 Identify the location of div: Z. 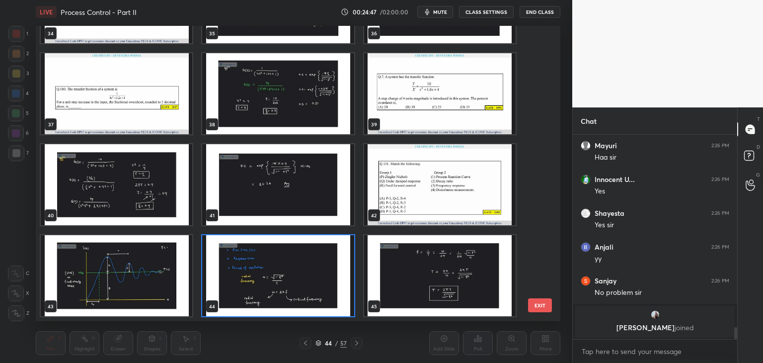
(19, 313).